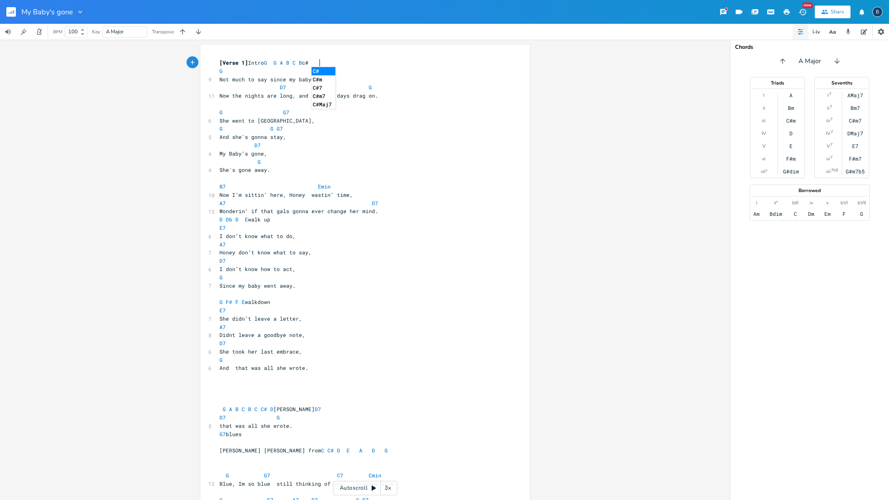 The width and height of the screenshot is (889, 500). Describe the element at coordinates (844, 214) in the screenshot. I see `div: F` at that location.